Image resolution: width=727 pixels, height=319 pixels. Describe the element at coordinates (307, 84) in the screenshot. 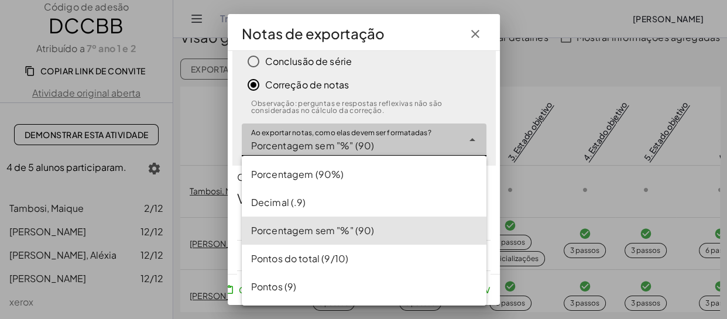

I see `font: Correção de notas` at that location.